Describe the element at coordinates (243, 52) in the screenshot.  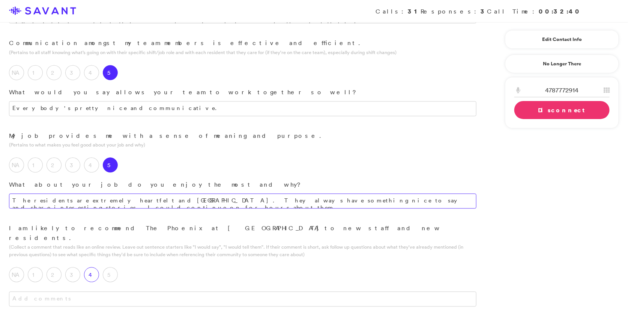
I see `p: (Pertains to all staff knowing what’s going on with their specific shift/job role and with each r...` at that location.